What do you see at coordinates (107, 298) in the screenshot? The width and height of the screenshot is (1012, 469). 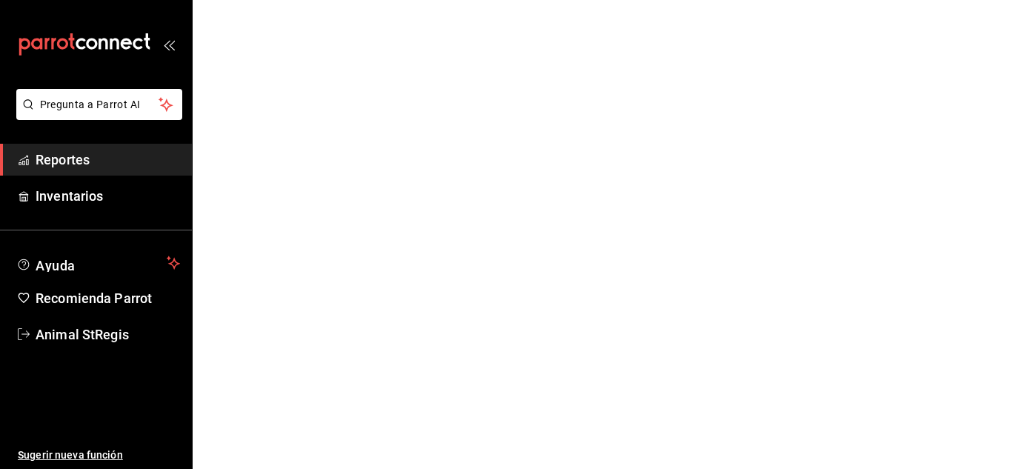 I see `span: Recomienda Parrot` at bounding box center [107, 298].